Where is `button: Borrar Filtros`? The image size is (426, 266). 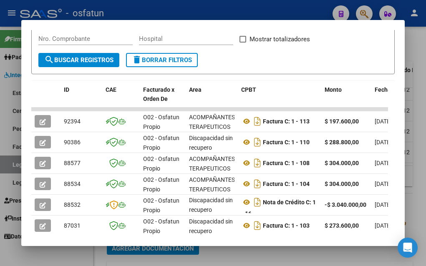 button: Borrar Filtros is located at coordinates (162, 60).